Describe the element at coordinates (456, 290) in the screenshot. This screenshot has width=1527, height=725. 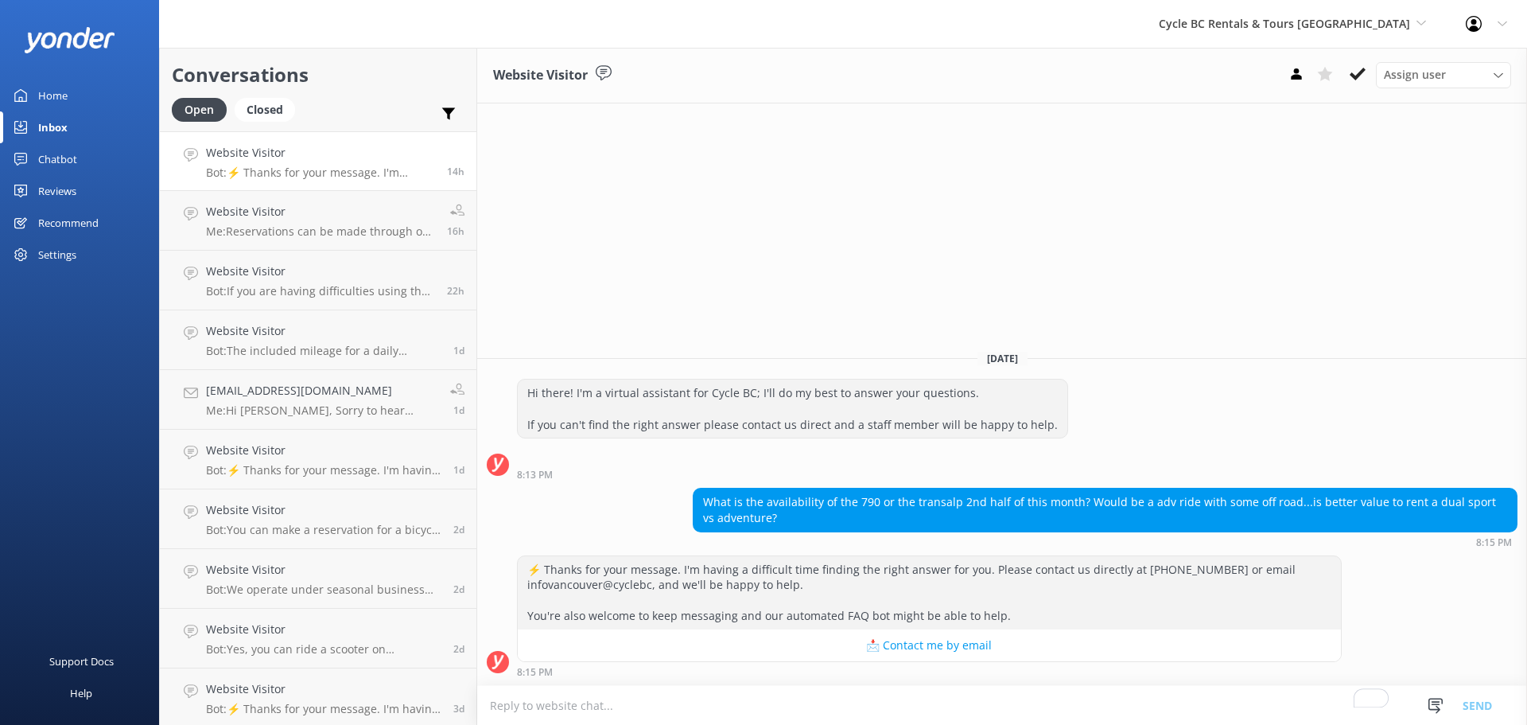
I see `span: Sep 02 2025 12:38pm (UTC -07:00) America/Tijuana` at that location.